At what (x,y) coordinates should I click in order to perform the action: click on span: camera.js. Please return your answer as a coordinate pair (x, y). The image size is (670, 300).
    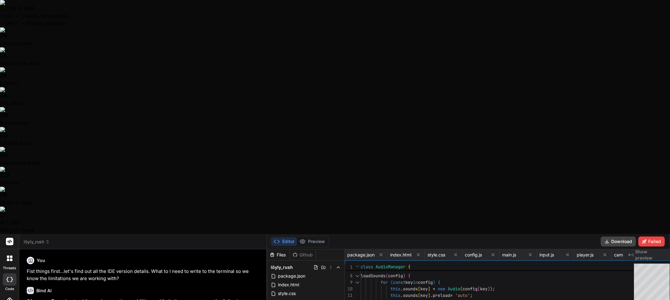
    Looking at the image, I should click on (624, 255).